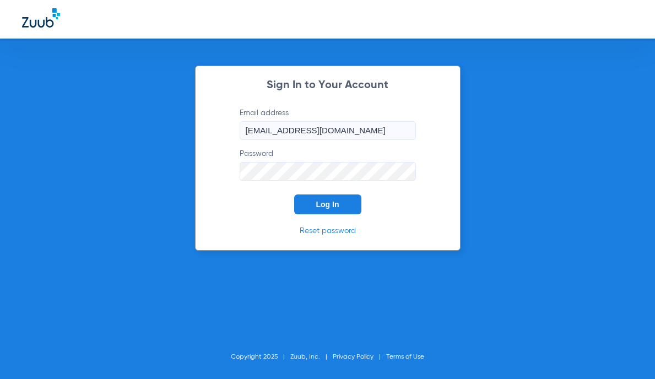 The image size is (655, 379). What do you see at coordinates (328, 204) in the screenshot?
I see `span: Log In` at bounding box center [328, 204].